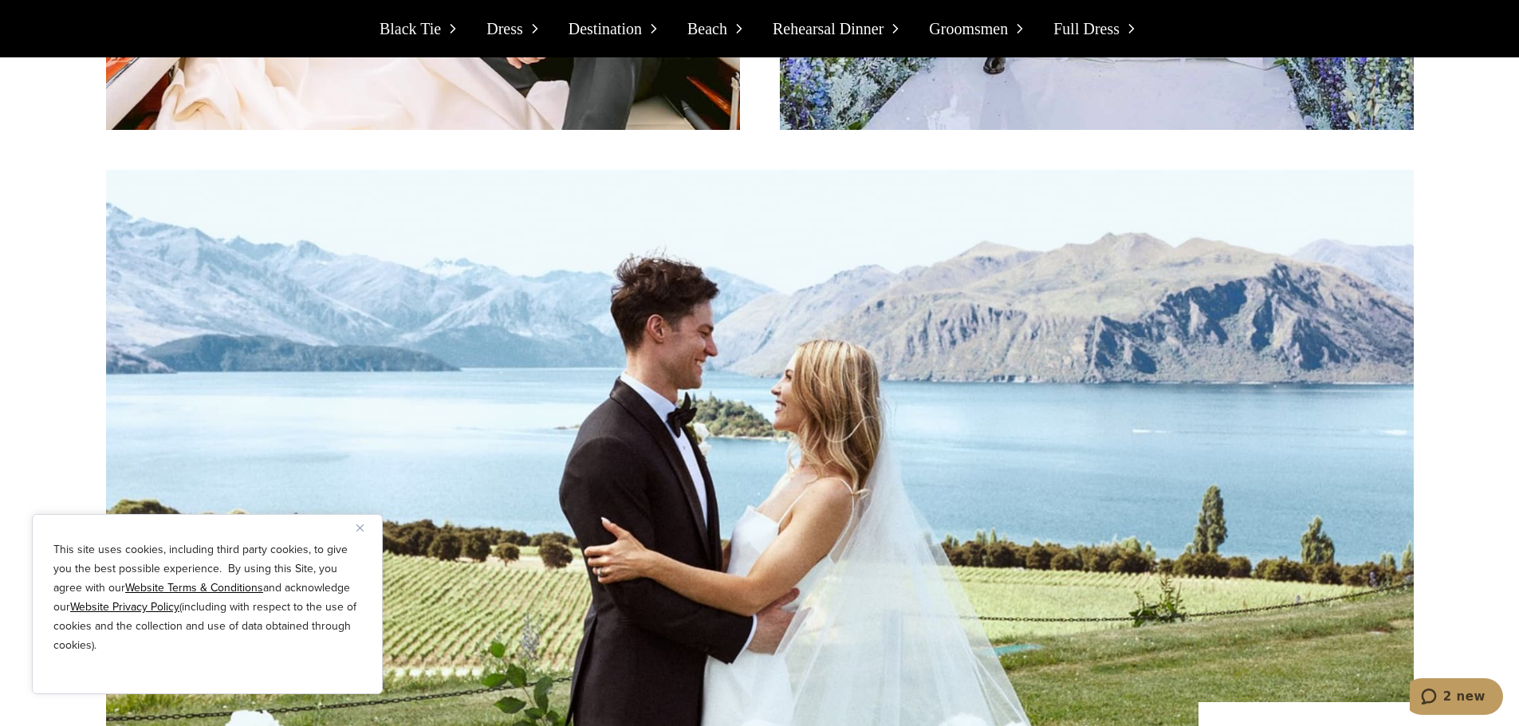  What do you see at coordinates (207, 598) in the screenshot?
I see `p: This site uses cookies, including third party cookies, to give you the best possible experience. ...` at bounding box center [207, 598].